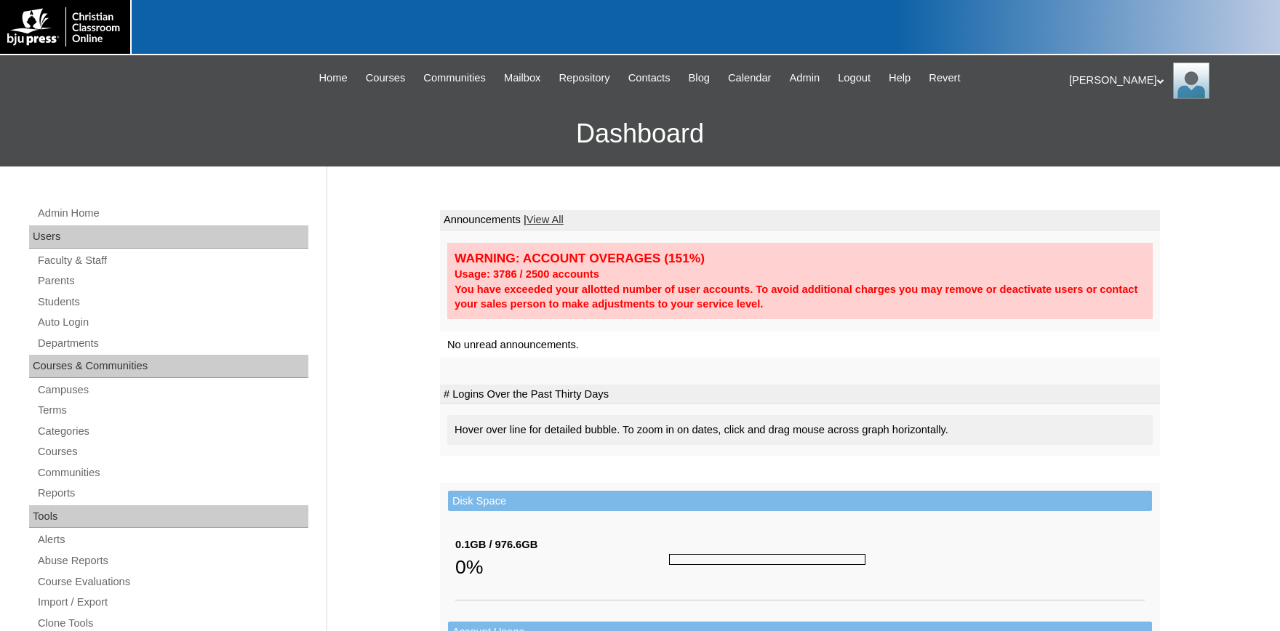  Describe the element at coordinates (944, 78) in the screenshot. I see `a: Revert` at that location.